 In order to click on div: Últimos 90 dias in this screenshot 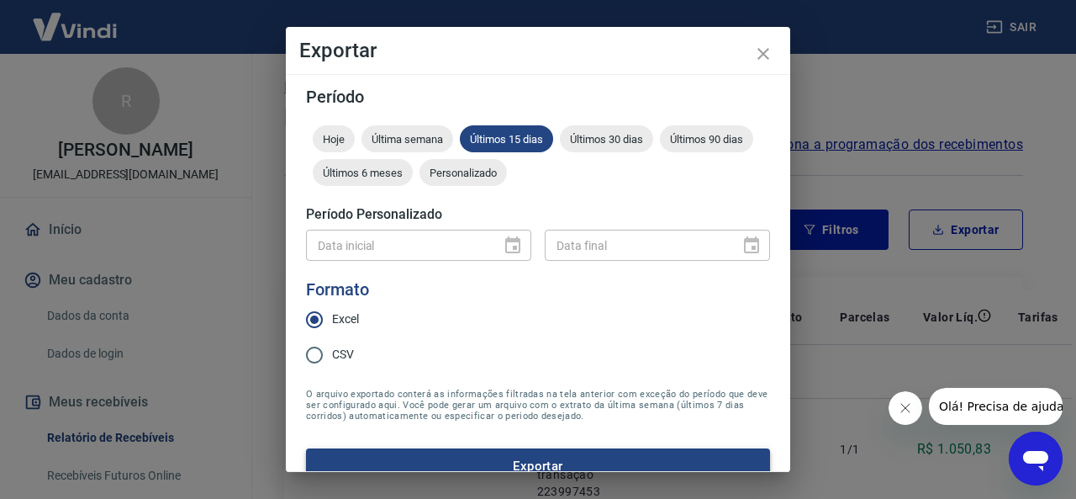, I will do `click(706, 139)`.